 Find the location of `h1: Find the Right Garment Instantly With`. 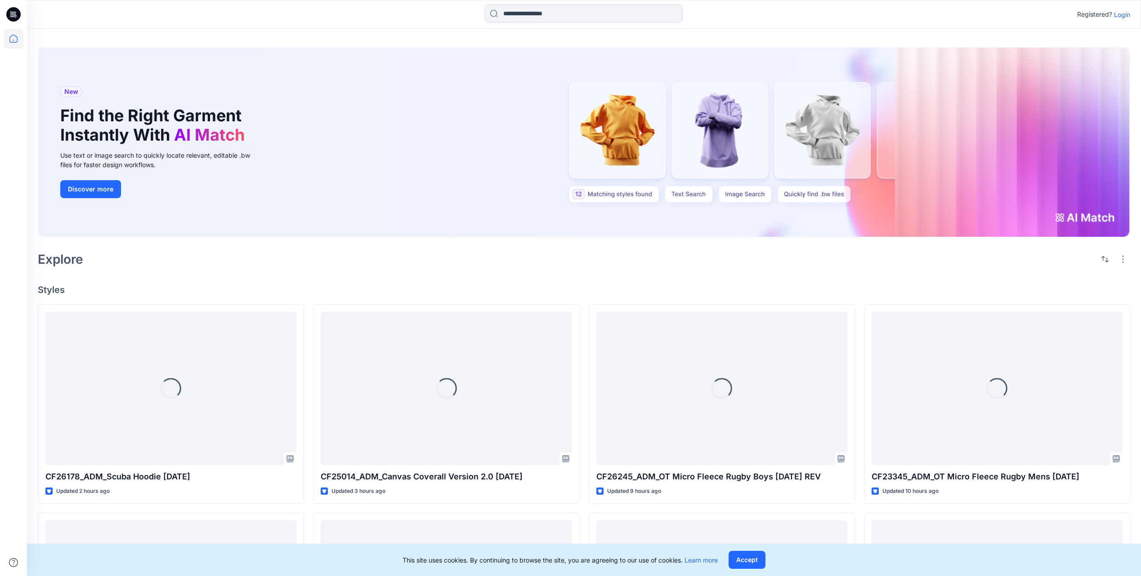

h1: Find the Right Garment Instantly With is located at coordinates (155, 125).